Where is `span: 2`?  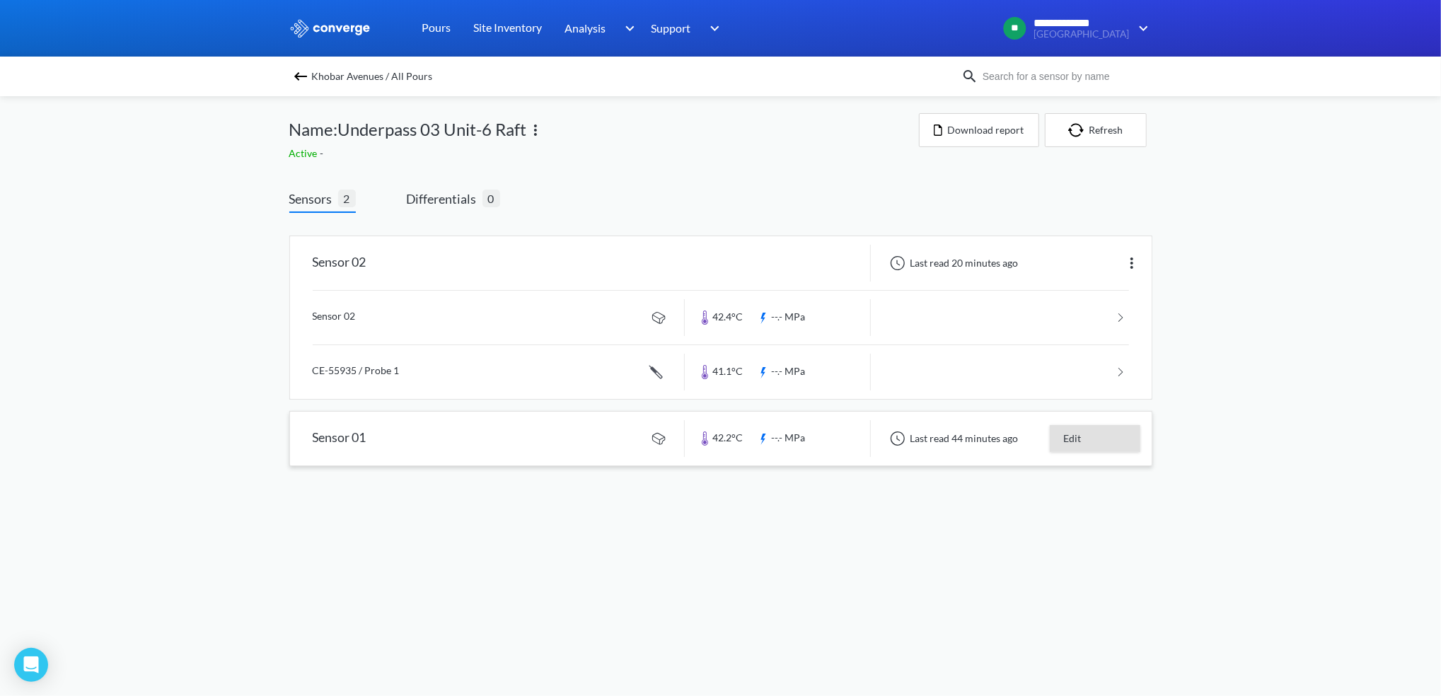
span: 2 is located at coordinates (347, 198).